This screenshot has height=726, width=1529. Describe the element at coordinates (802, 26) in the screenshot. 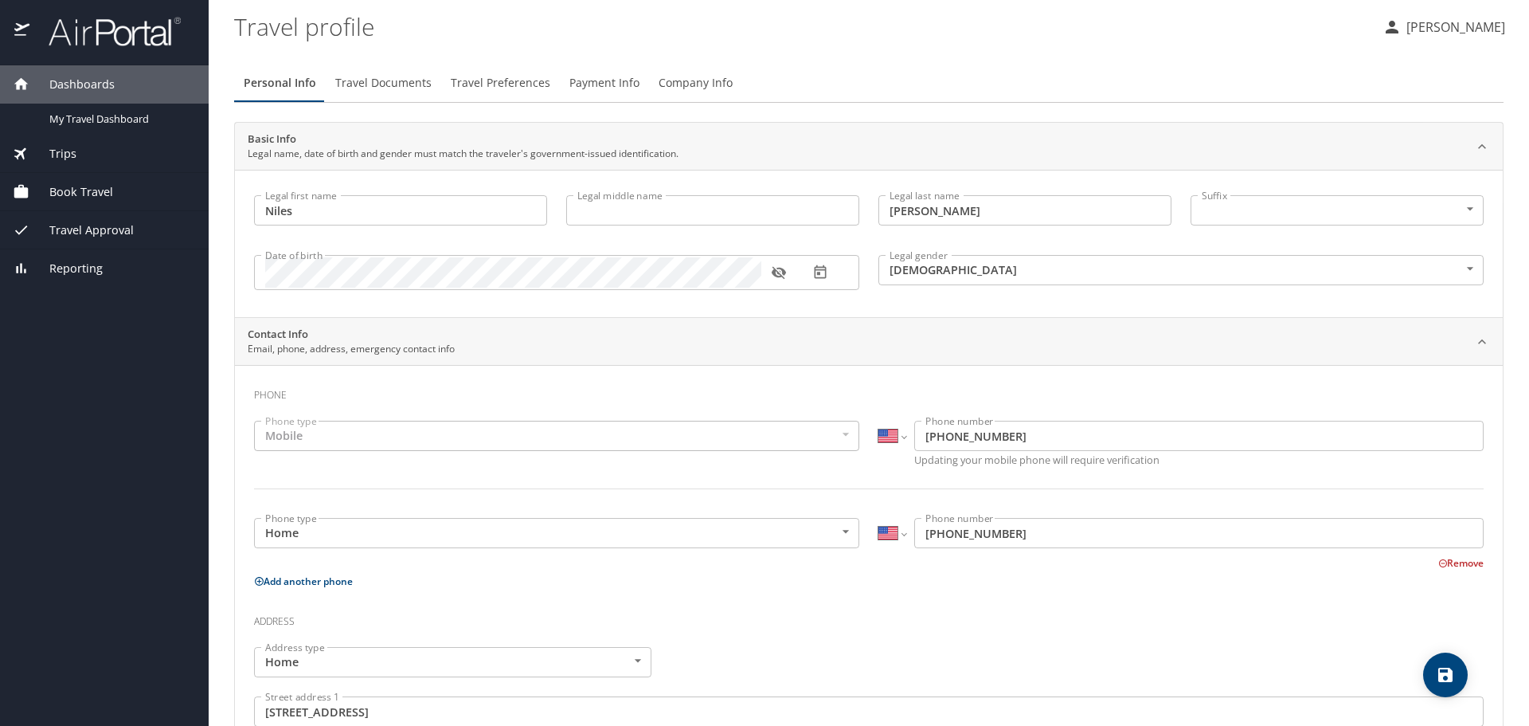

I see `h1: Travel profile` at that location.